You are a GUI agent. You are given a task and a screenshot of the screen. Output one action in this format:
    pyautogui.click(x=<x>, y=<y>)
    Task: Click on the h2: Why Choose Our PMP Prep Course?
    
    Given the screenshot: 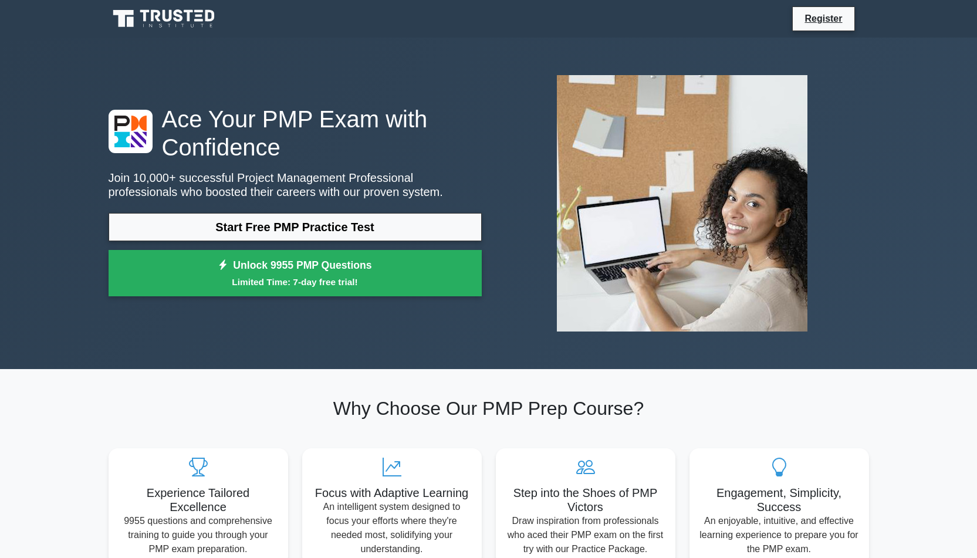 What is the action you would take?
    pyautogui.click(x=489, y=409)
    